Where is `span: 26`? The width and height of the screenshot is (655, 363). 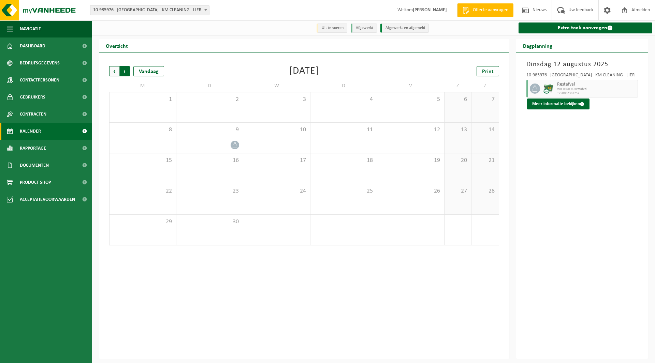 span: 26 is located at coordinates (410, 191).